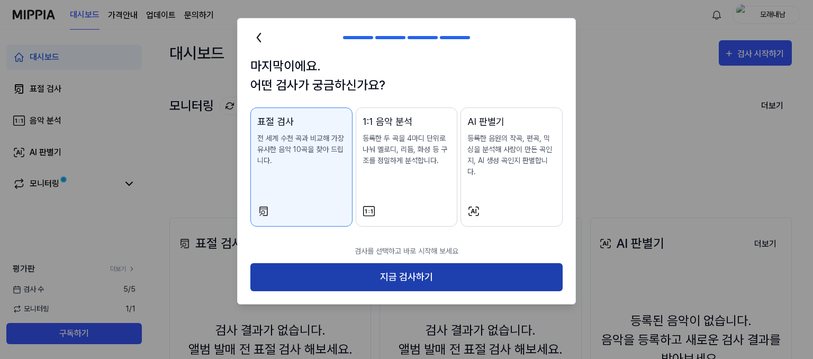 The height and width of the screenshot is (359, 813). What do you see at coordinates (301, 167) in the screenshot?
I see `button: 표절 검사전 세계 수천 곡과 비교해 가장 유사한 음악 10곡을 찾아 드립니다.` at bounding box center [301, 167].